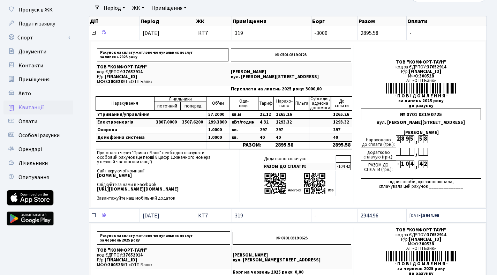  Describe the element at coordinates (38, 177) in the screenshot. I see `a: Опитування` at that location.